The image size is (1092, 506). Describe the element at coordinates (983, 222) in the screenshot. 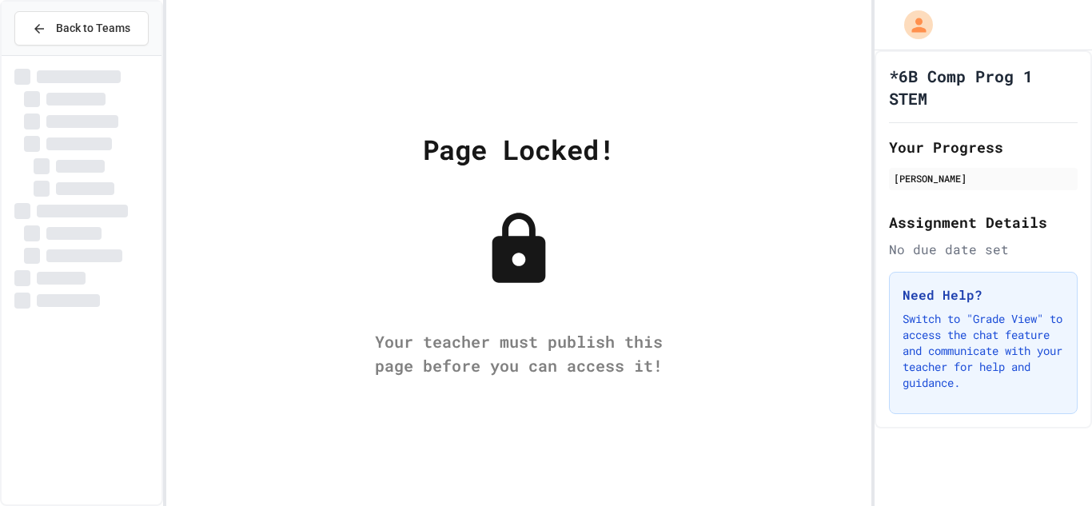

I see `h2: Assignment Details` at that location.